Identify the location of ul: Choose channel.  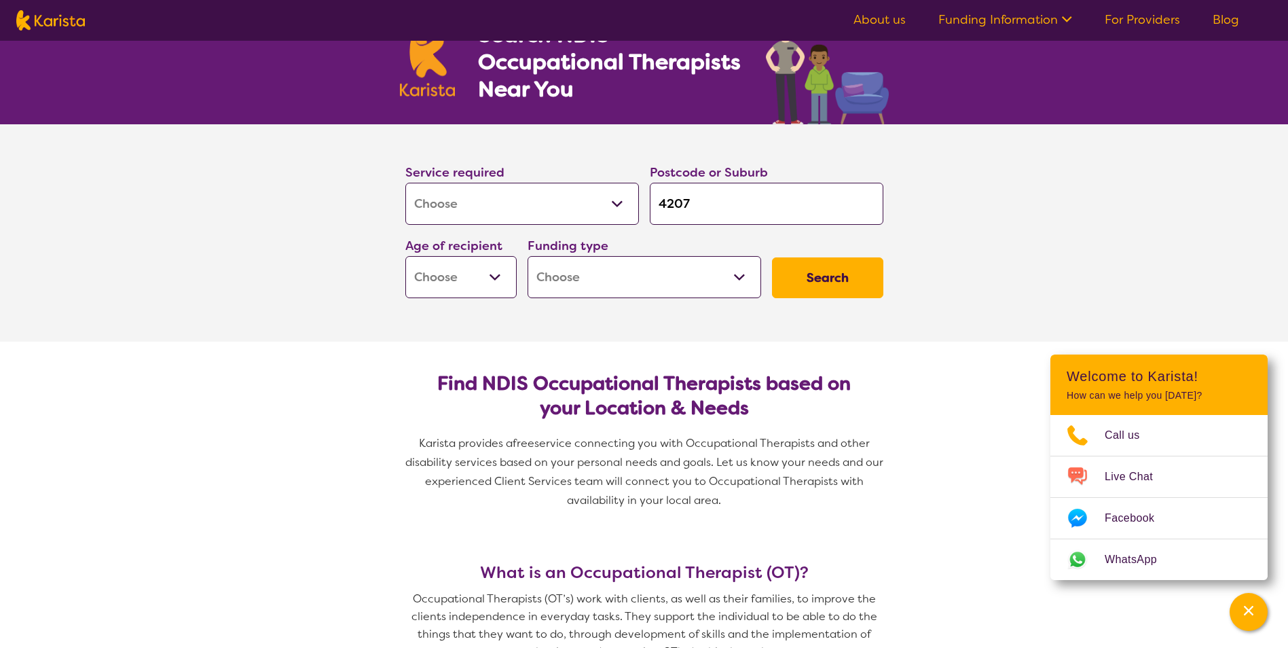
(1159, 497).